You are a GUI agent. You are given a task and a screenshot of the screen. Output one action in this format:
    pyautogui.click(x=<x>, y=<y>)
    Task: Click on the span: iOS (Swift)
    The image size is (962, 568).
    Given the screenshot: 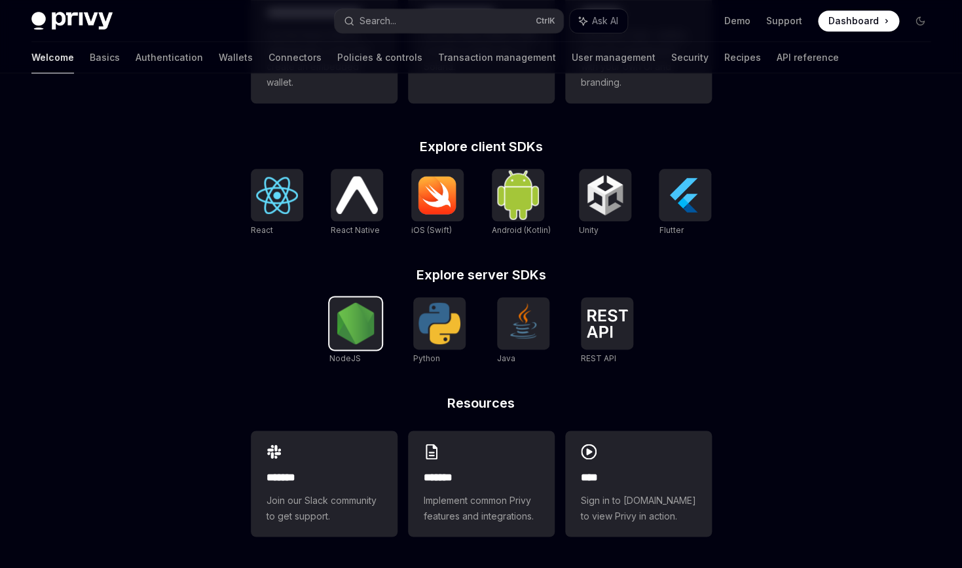 What is the action you would take?
    pyautogui.click(x=431, y=230)
    